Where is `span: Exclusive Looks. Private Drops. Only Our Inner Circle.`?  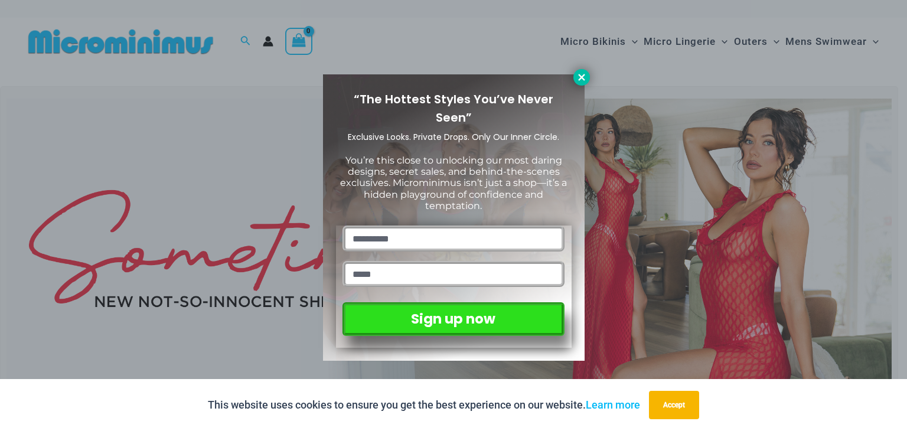
span: Exclusive Looks. Private Drops. Only Our Inner Circle. is located at coordinates (454, 137).